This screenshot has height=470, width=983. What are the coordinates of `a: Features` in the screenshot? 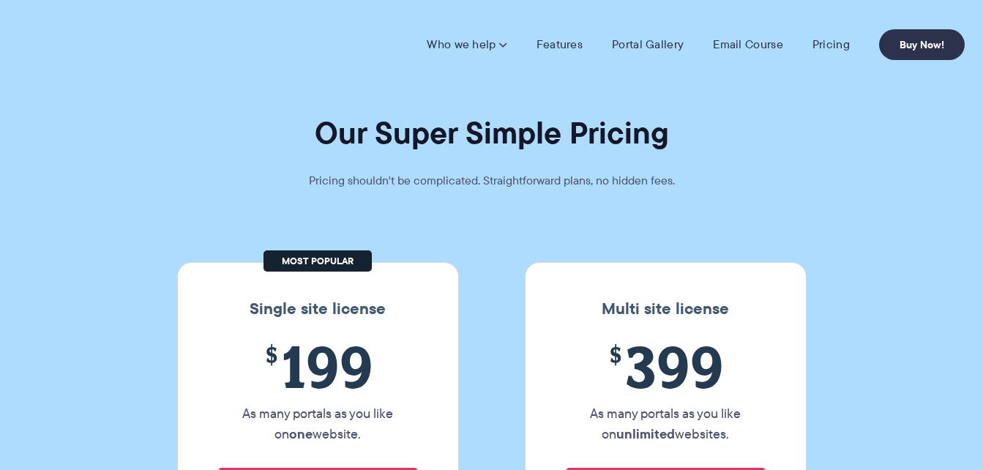 It's located at (559, 45).